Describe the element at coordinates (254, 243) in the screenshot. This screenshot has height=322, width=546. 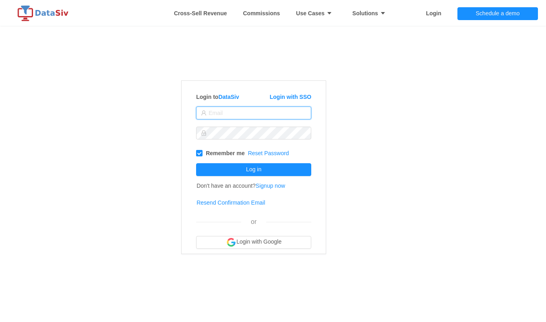
I see `button: Login with Google` at that location.